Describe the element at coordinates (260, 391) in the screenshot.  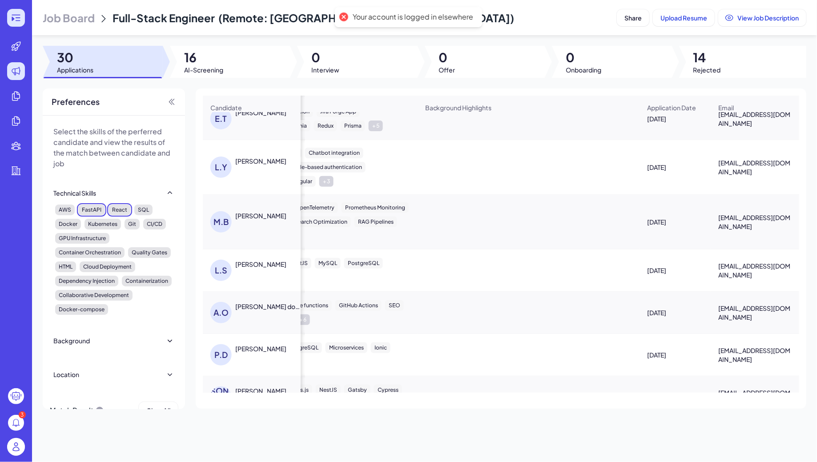
I see `div: Lucas Migliori` at that location.